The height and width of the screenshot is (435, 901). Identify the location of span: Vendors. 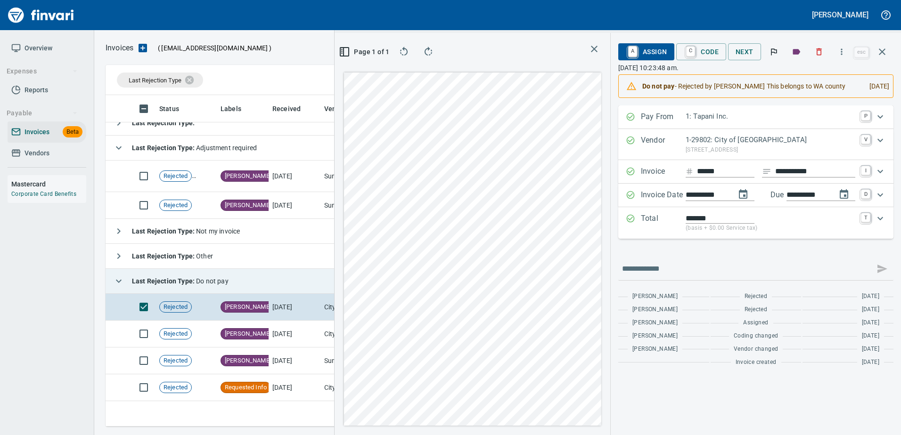
(37, 153).